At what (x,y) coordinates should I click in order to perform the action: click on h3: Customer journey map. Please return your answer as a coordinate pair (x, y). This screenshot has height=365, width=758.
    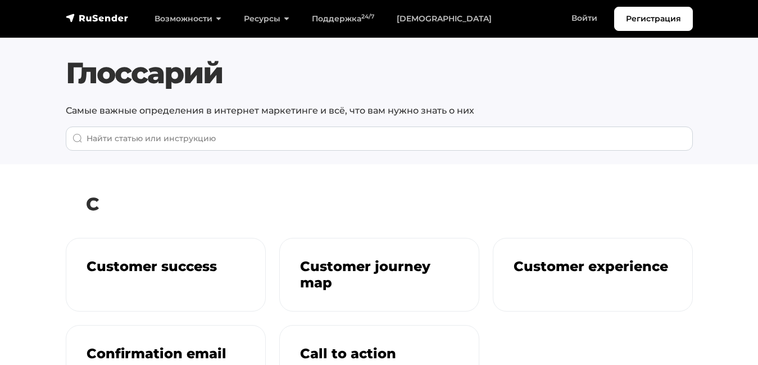
    Looking at the image, I should click on (379, 275).